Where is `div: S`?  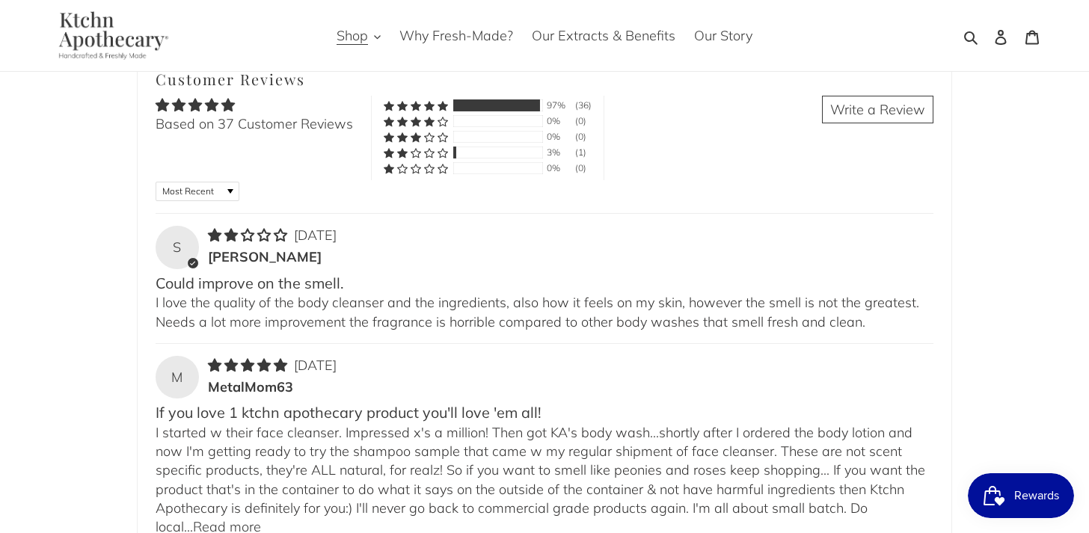 div: S is located at coordinates (177, 248).